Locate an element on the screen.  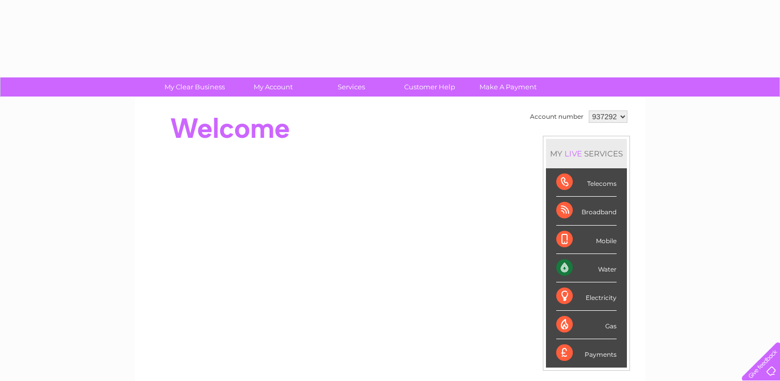
div: Water is located at coordinates (586, 268).